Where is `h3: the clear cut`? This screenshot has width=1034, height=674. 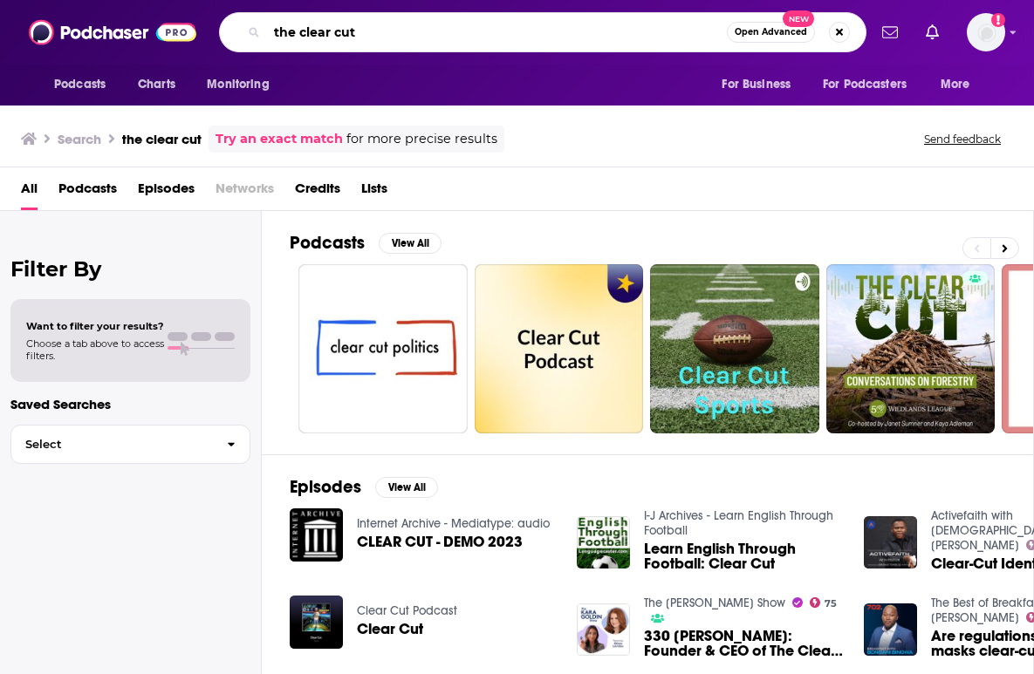
h3: the clear cut is located at coordinates (161, 139).